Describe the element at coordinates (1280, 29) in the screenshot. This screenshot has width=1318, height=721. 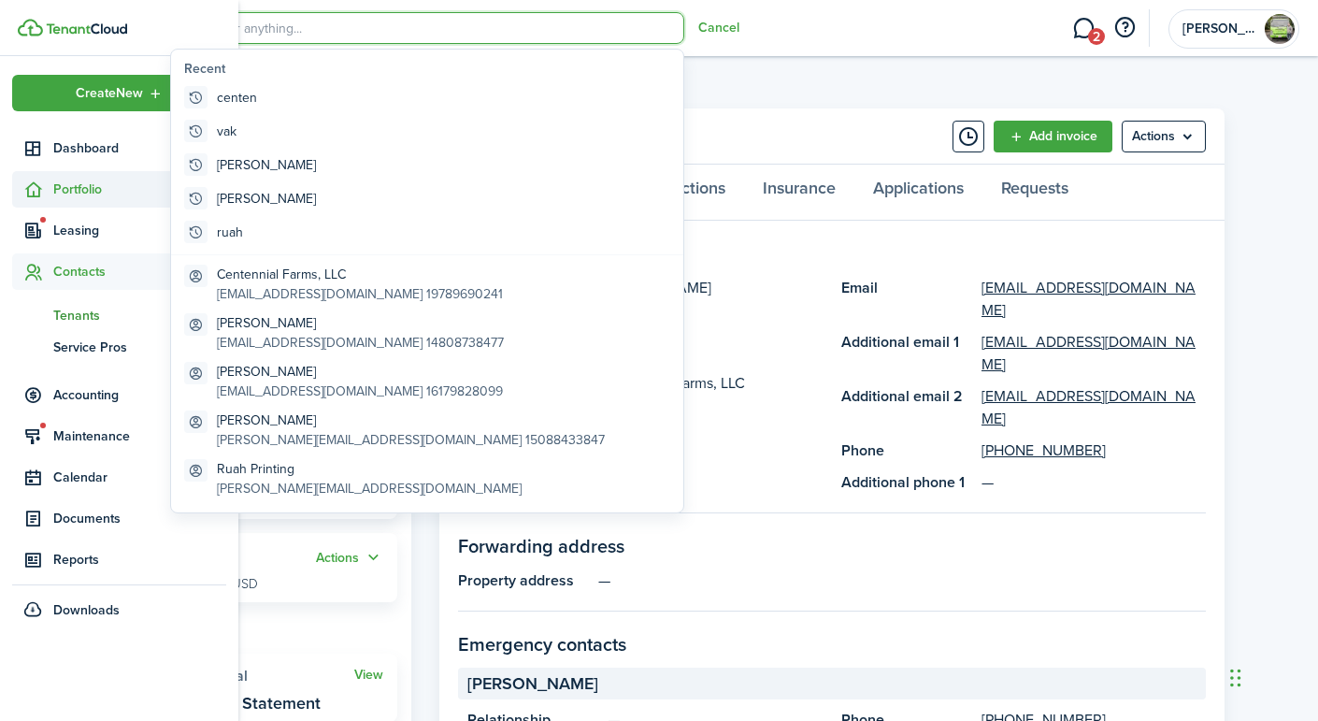
I see `img: Rob` at that location.